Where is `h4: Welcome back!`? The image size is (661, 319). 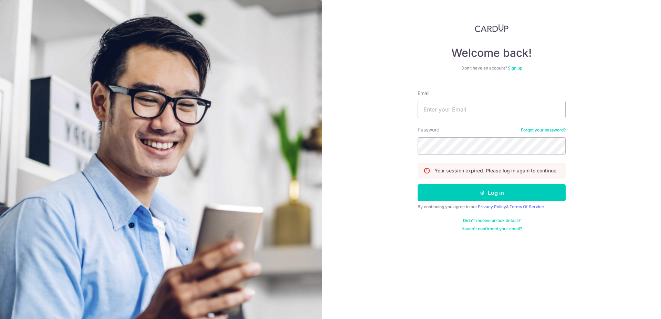
h4: Welcome back! is located at coordinates (492, 53).